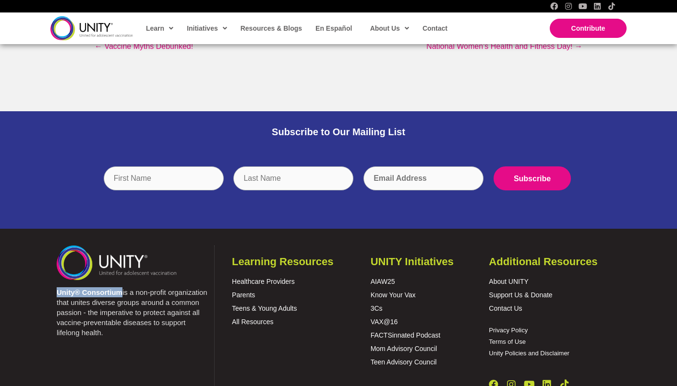  I want to click on a: Teen Advisory Council, so click(404, 362).